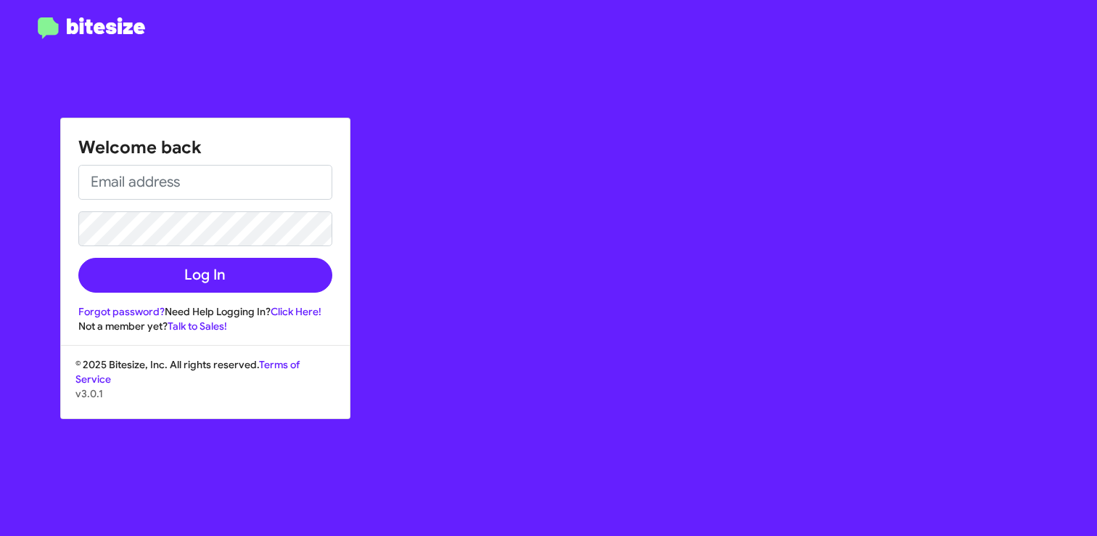  Describe the element at coordinates (296, 311) in the screenshot. I see `a: Click Here!` at that location.